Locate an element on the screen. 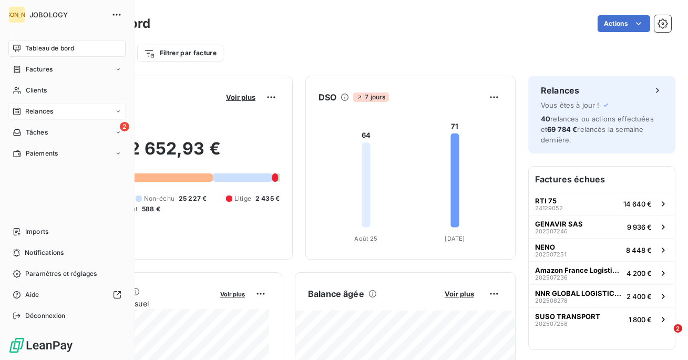 This screenshot has height=360, width=688. h6: DSO is located at coordinates (328, 97).